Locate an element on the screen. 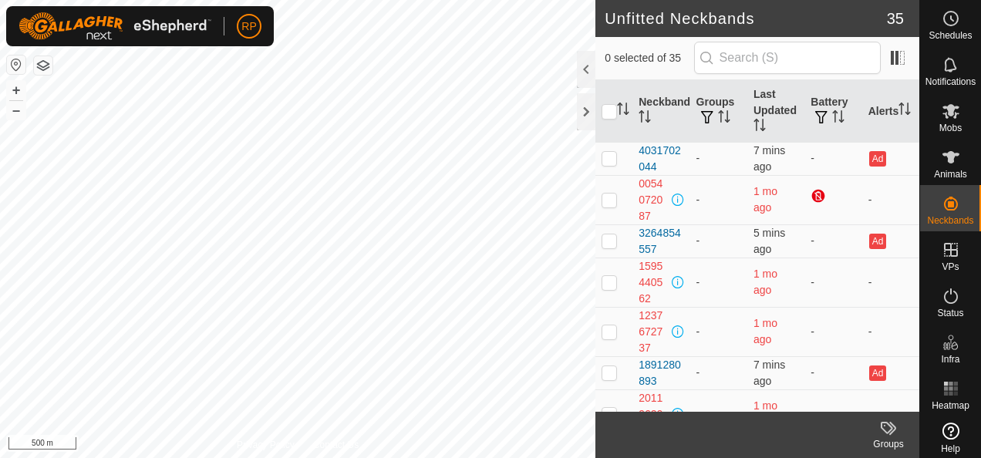 The height and width of the screenshot is (458, 981). th: Last Updated is located at coordinates (776, 111).